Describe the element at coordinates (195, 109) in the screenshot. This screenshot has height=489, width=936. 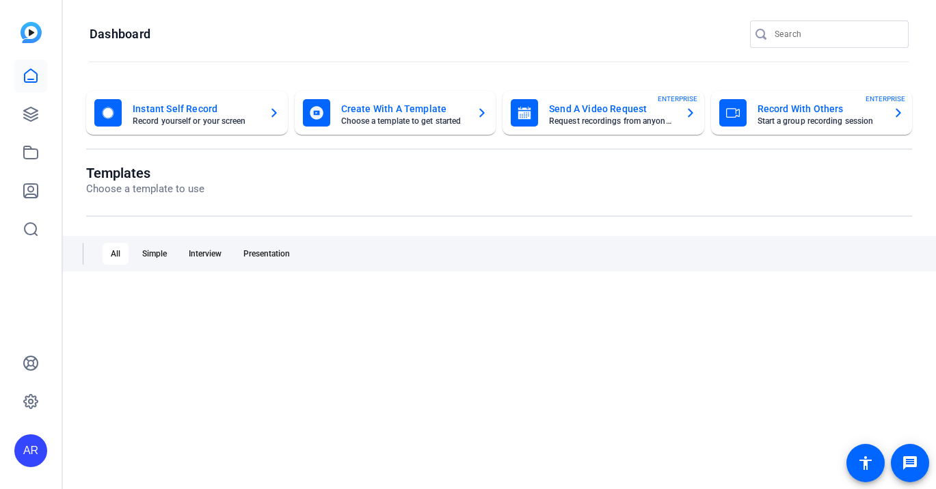
I see `mat-card-title: Instant Self Record` at that location.